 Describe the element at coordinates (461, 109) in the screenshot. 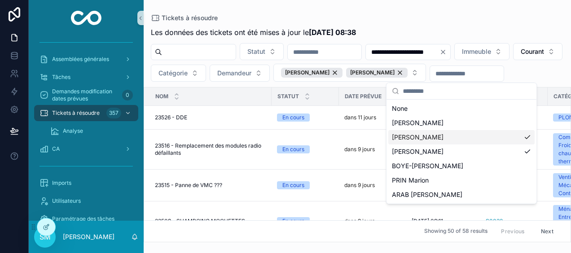

I see `div: None` at that location.